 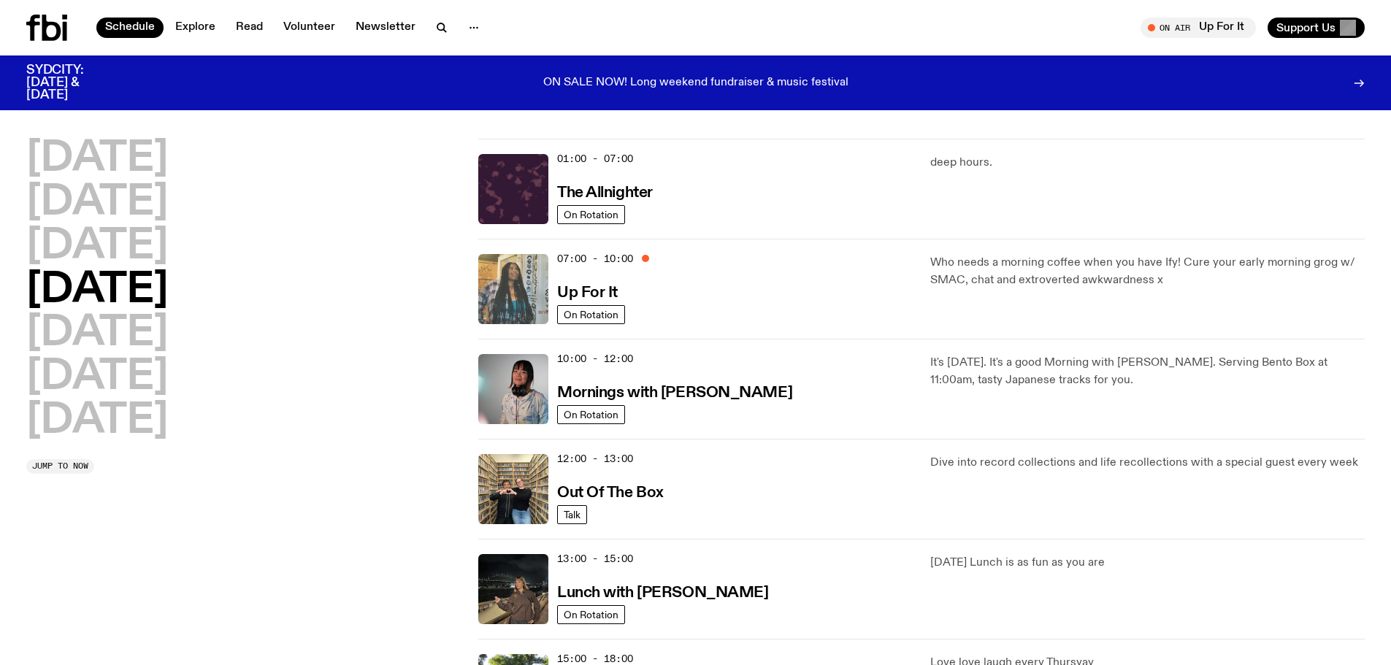 What do you see at coordinates (386, 28) in the screenshot?
I see `a: Newsletter` at bounding box center [386, 28].